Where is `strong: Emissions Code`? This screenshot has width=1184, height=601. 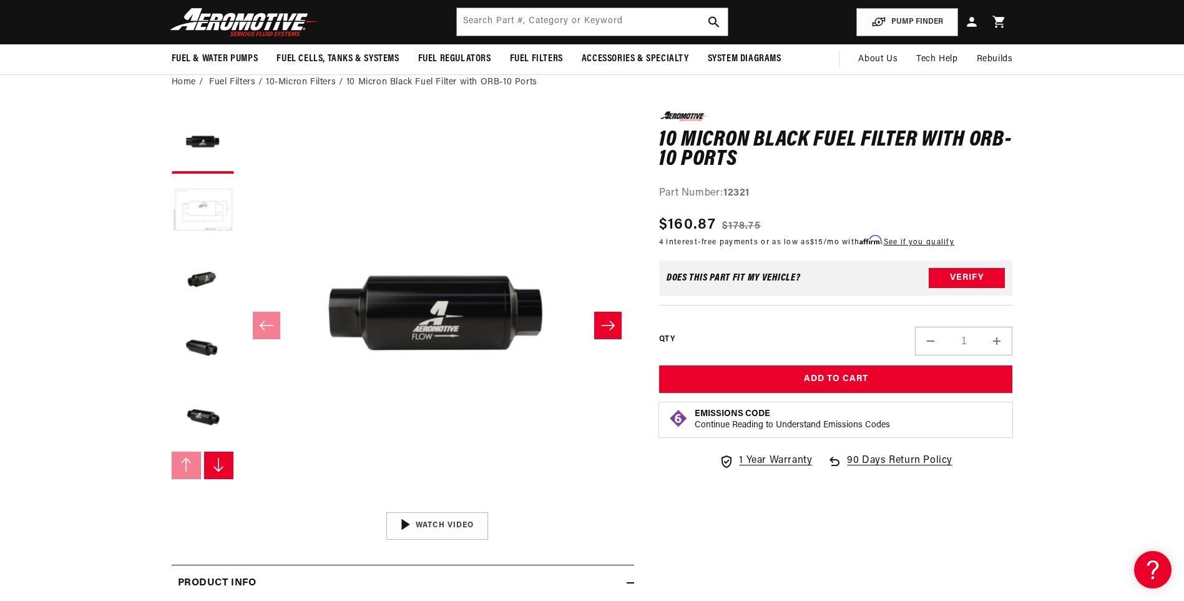 strong: Emissions Code is located at coordinates (732, 413).